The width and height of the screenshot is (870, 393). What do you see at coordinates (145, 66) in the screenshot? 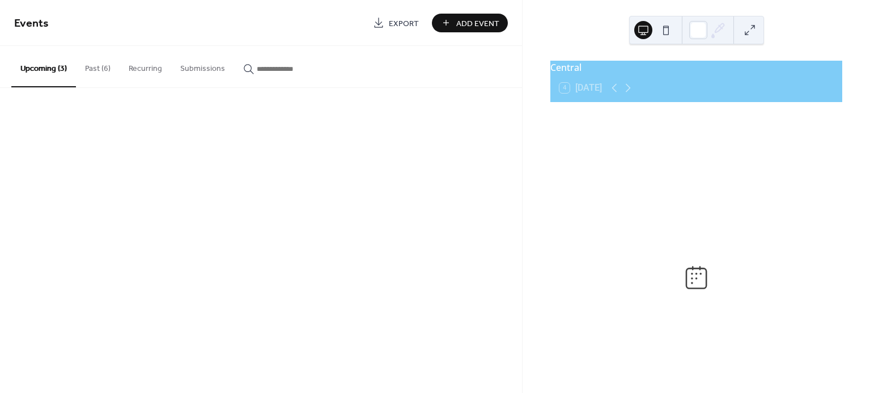
I see `button: Recurring` at bounding box center [145, 66].